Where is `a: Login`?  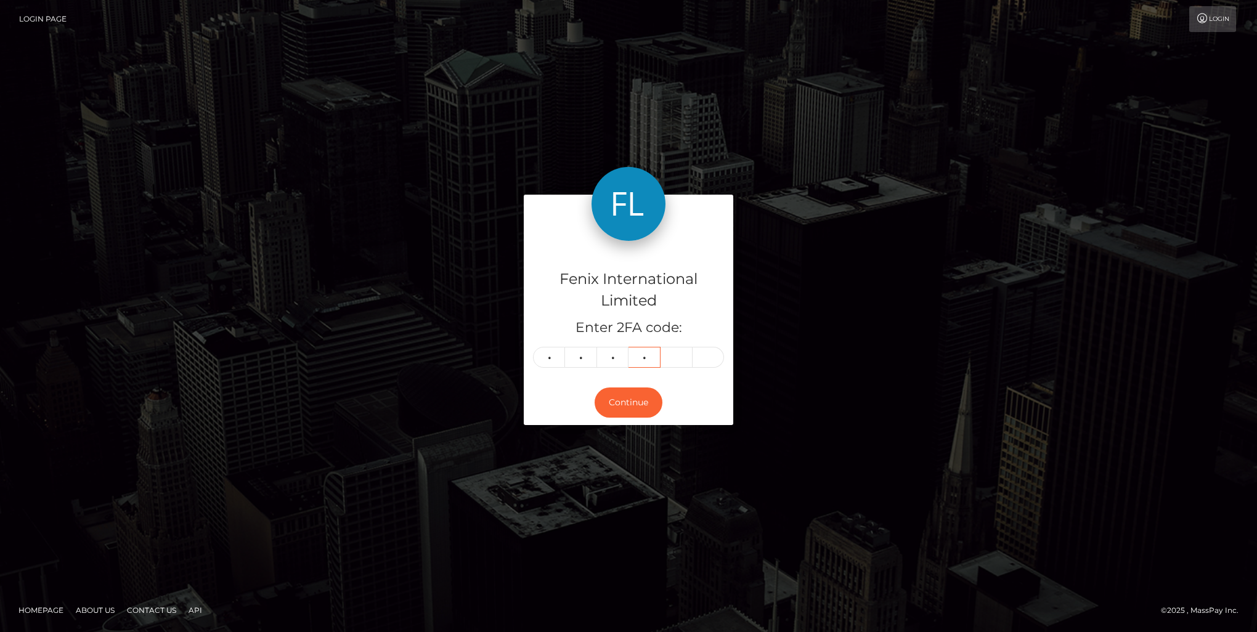
a: Login is located at coordinates (1213, 19).